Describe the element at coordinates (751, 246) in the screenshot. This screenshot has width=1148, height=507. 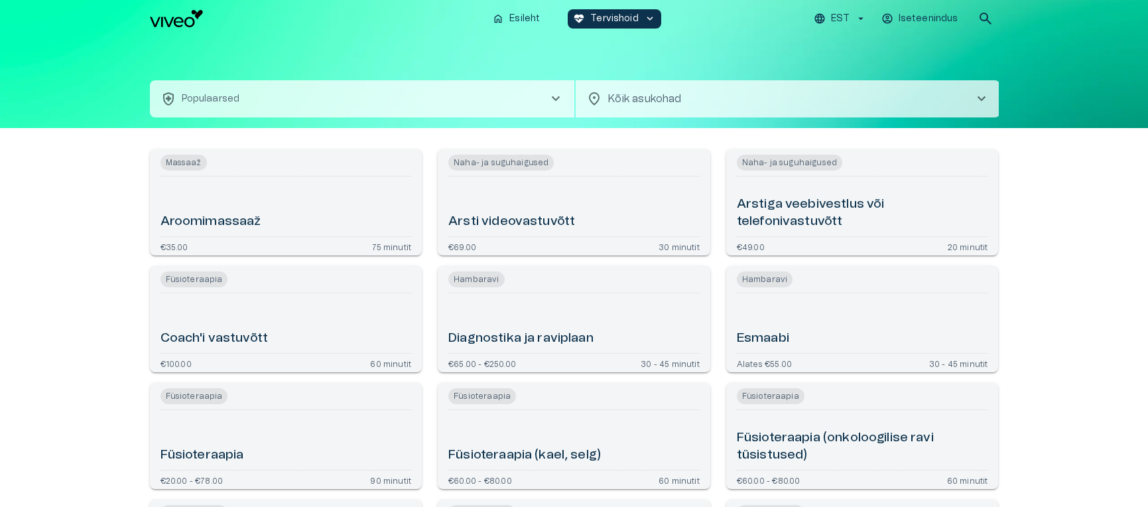
I see `p: €49.00` at that location.